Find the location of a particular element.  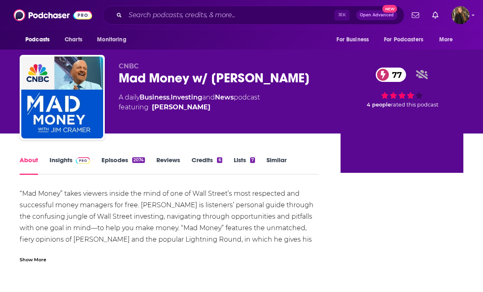

a: About is located at coordinates (29, 165).